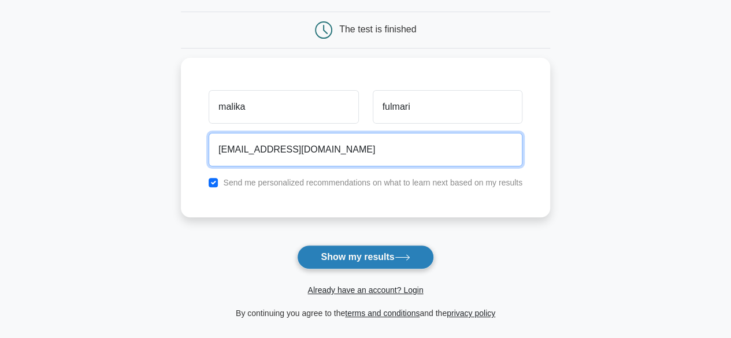 This screenshot has height=338, width=731. I want to click on a: Already have an account? Login, so click(365, 290).